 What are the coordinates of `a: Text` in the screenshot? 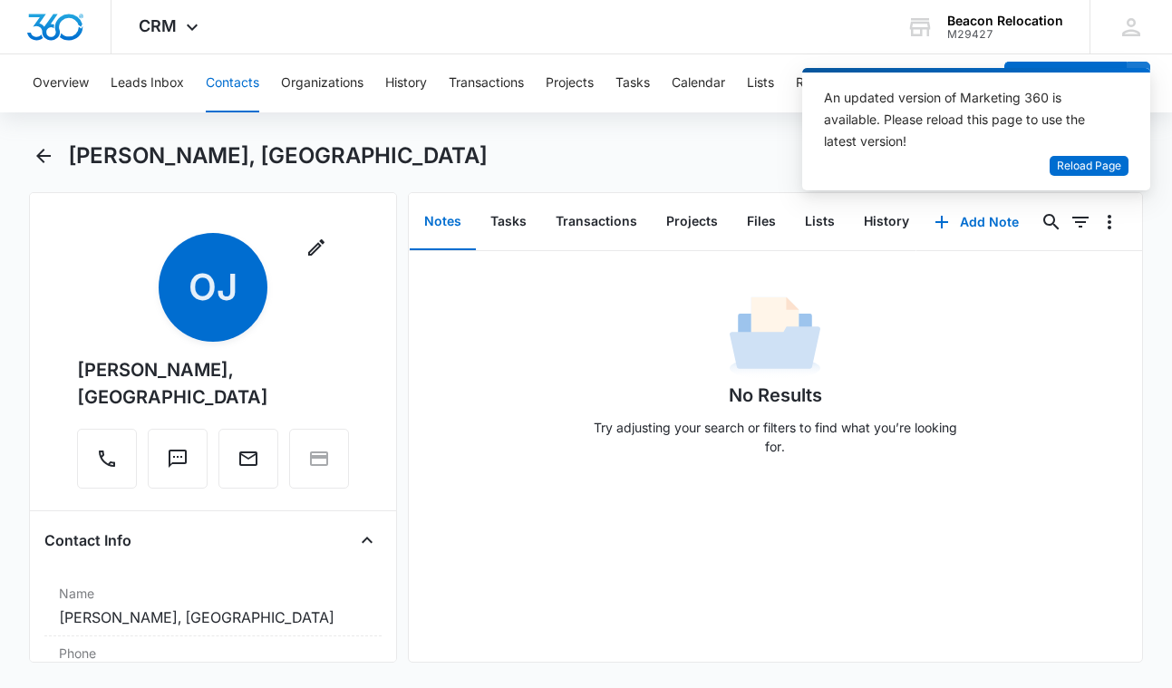 It's located at (178, 464).